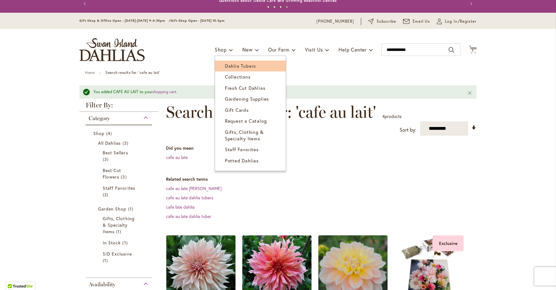 Image resolution: width=556 pixels, height=290 pixels. What do you see at coordinates (99, 118) in the screenshot?
I see `span: Category` at bounding box center [99, 118].